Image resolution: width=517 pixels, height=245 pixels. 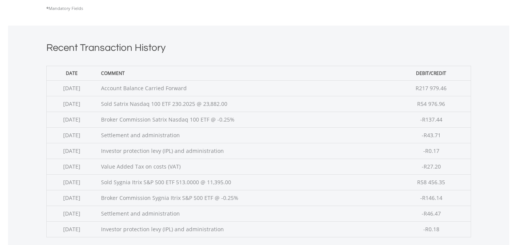 What do you see at coordinates (244, 88) in the screenshot?
I see `td: Account Balance Carried Forward` at bounding box center [244, 88].